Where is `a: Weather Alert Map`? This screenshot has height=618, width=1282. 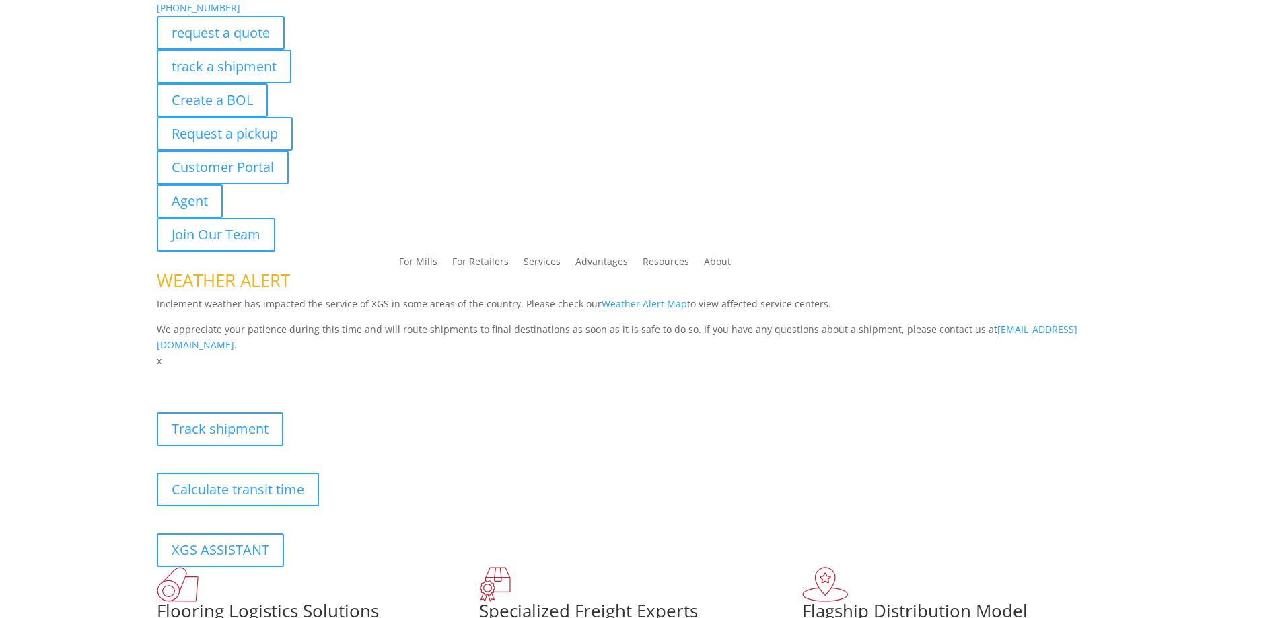
a: Weather Alert Map is located at coordinates (644, 304).